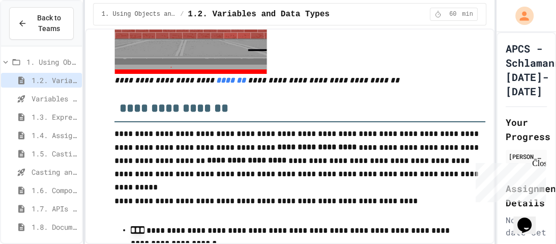 The width and height of the screenshot is (556, 244). I want to click on span: 1.6. Compound Assignment Operators, so click(54, 190).